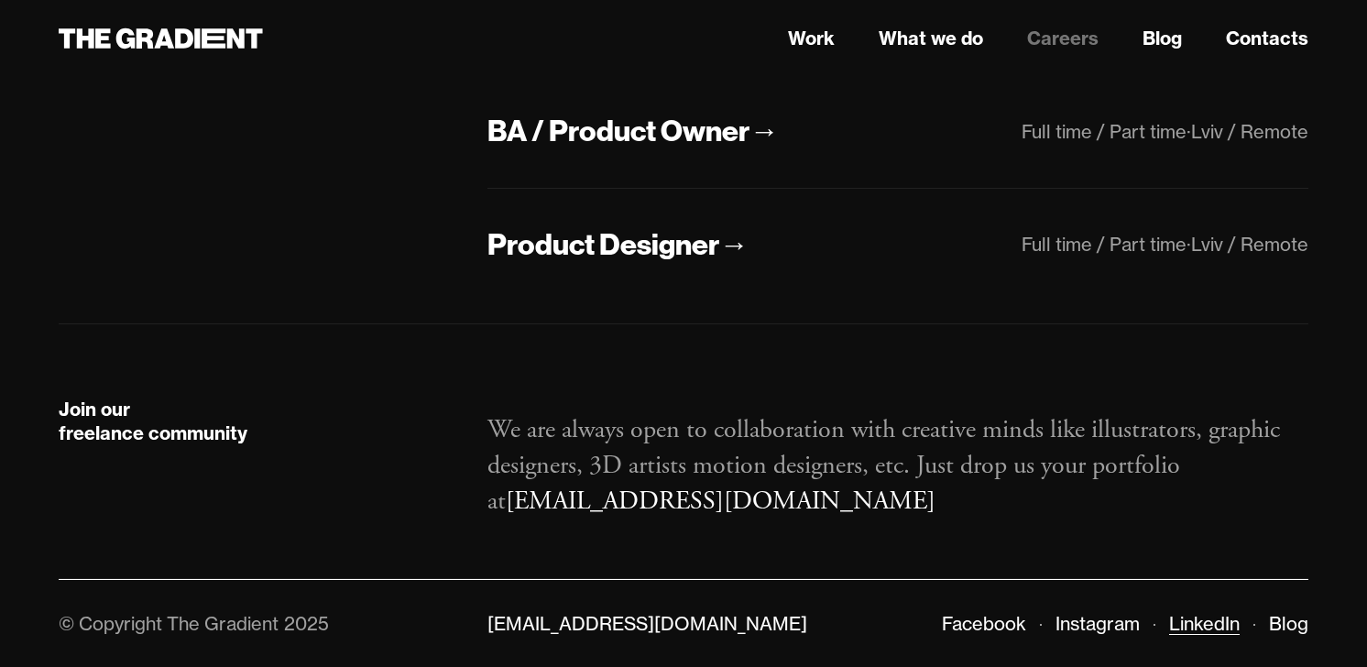 This screenshot has width=1367, height=667. What do you see at coordinates (603, 245) in the screenshot?
I see `div: Product Designer` at bounding box center [603, 245].